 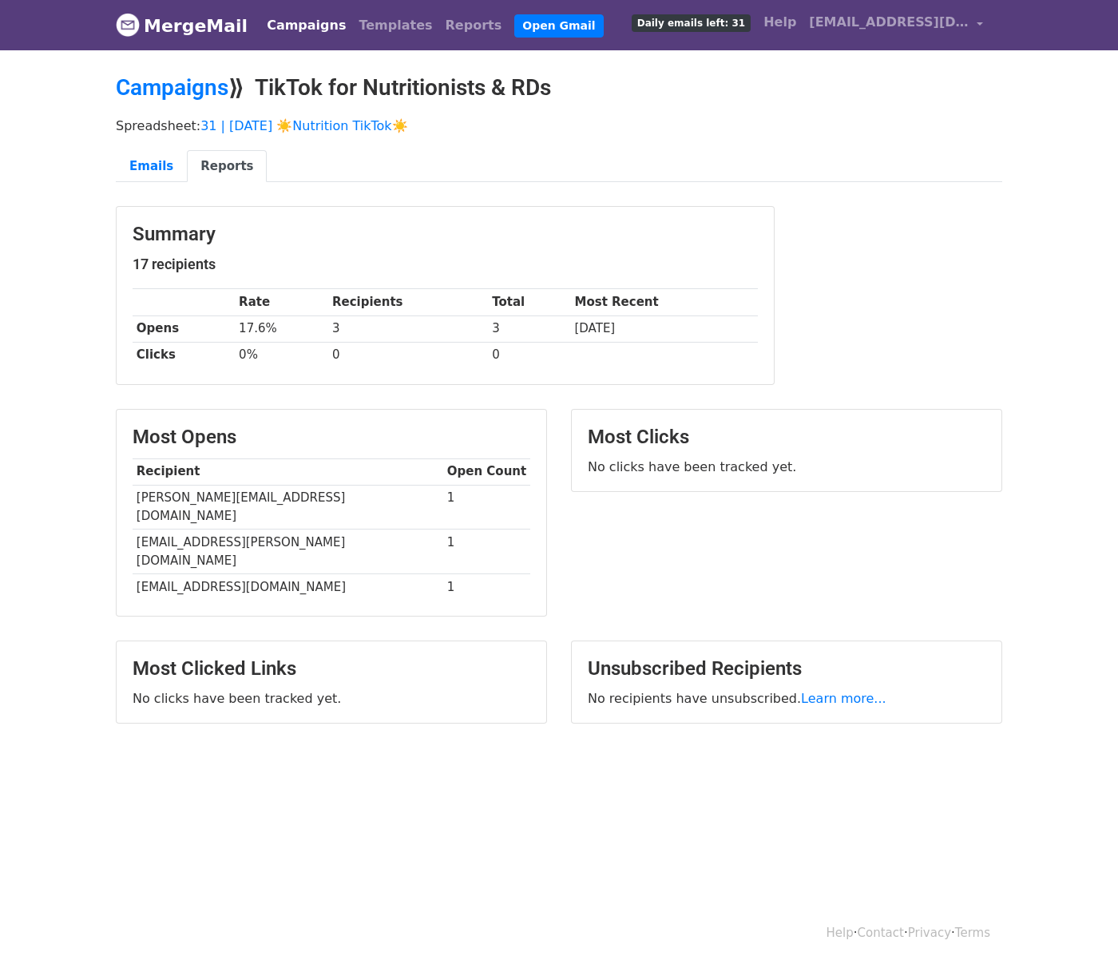 I want to click on h5: 17 recipients, so click(x=445, y=264).